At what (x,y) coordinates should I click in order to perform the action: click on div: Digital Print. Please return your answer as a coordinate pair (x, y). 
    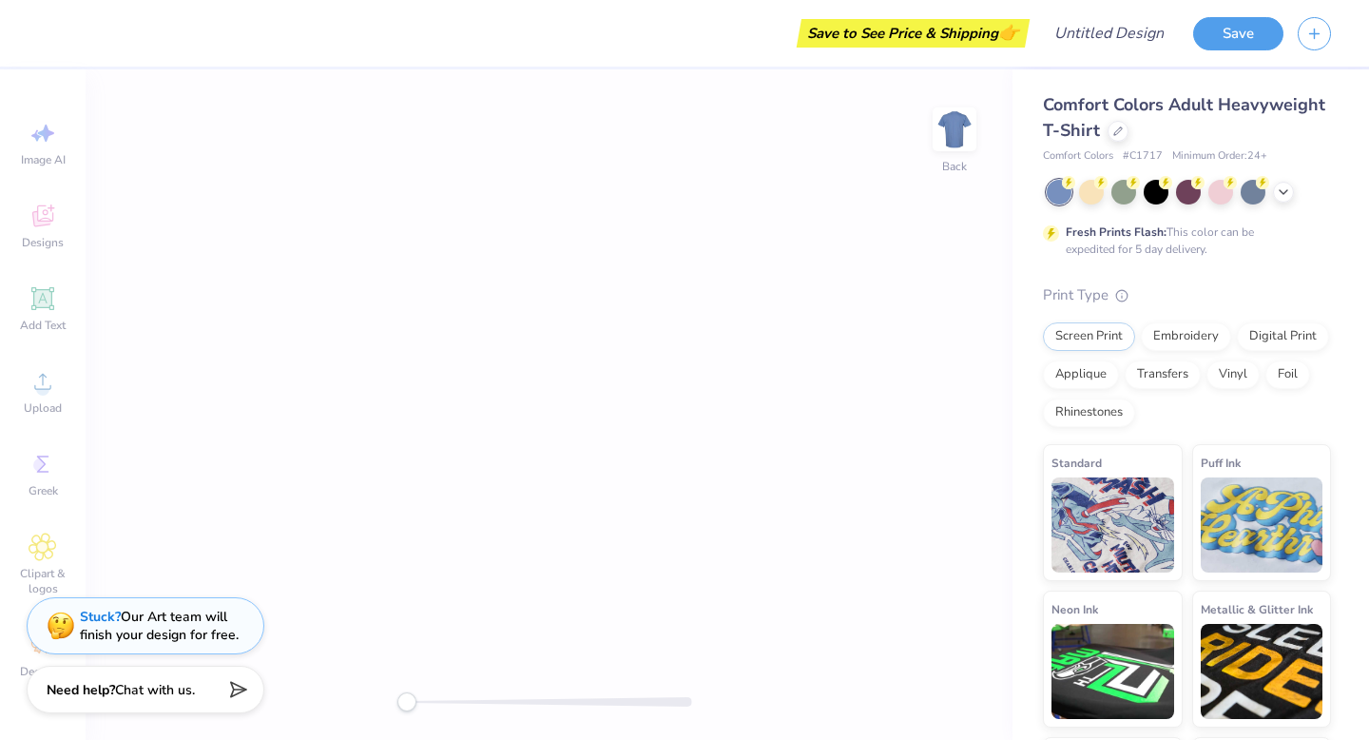
    Looking at the image, I should click on (1282, 337).